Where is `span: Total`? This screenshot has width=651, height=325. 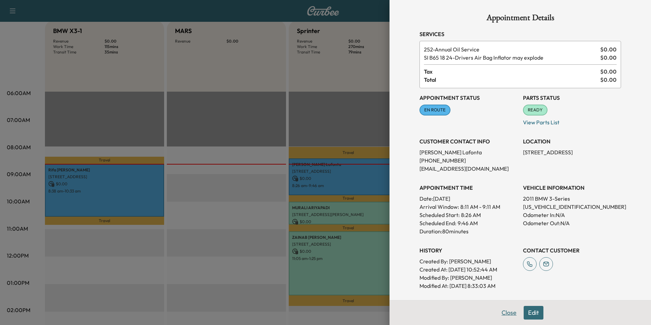
span: Total is located at coordinates (512, 80).